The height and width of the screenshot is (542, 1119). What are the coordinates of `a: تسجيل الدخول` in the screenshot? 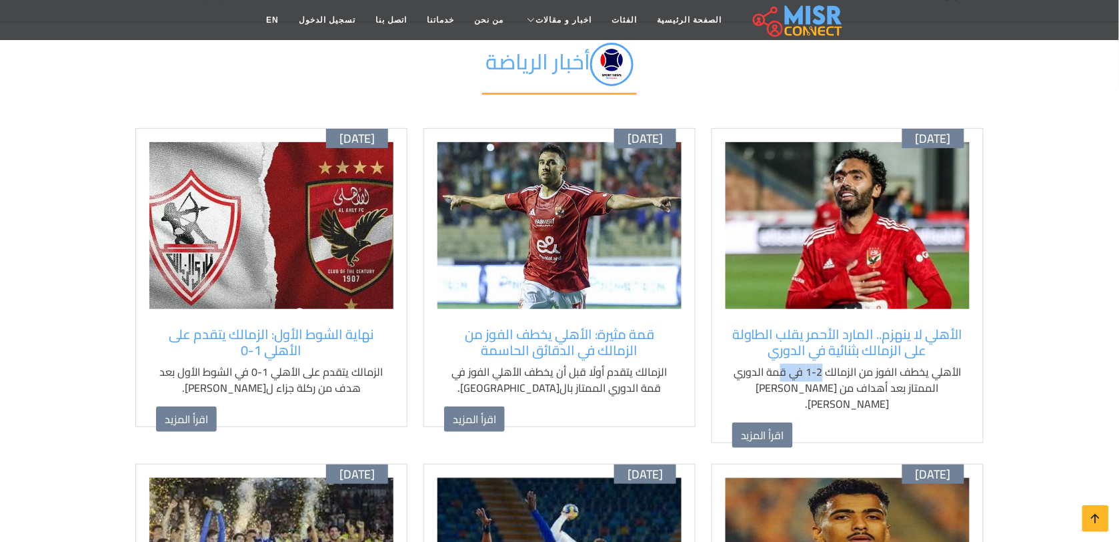 It's located at (327, 20).